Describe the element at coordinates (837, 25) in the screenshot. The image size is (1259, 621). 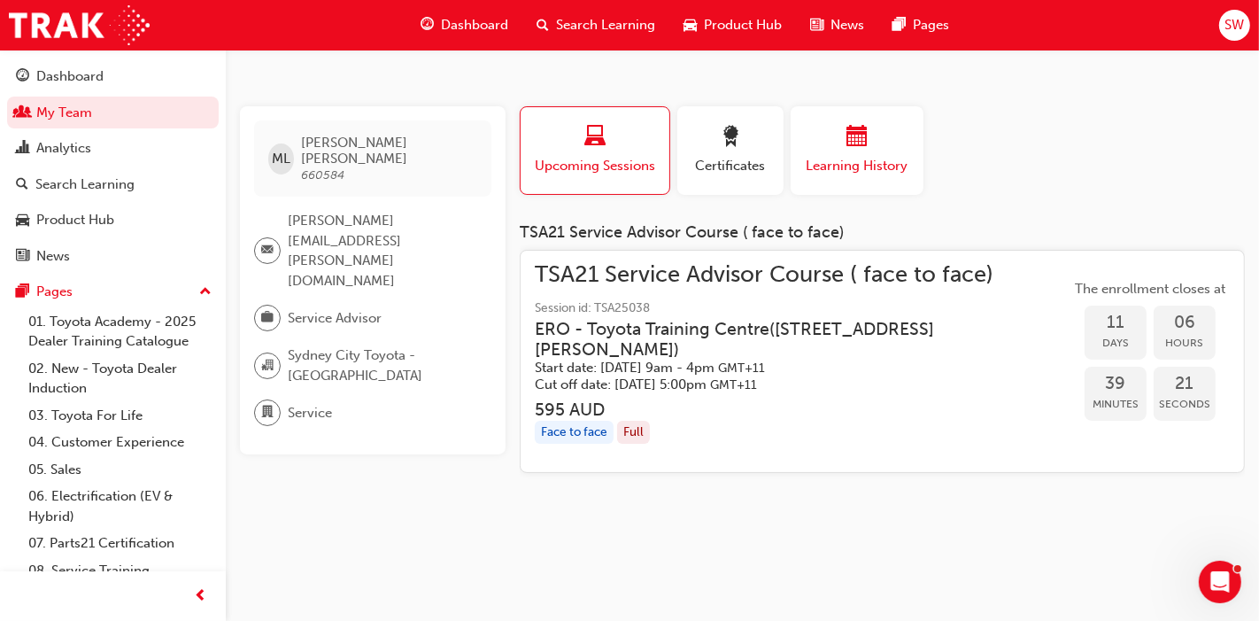
I see `a: news-iconNews` at that location.